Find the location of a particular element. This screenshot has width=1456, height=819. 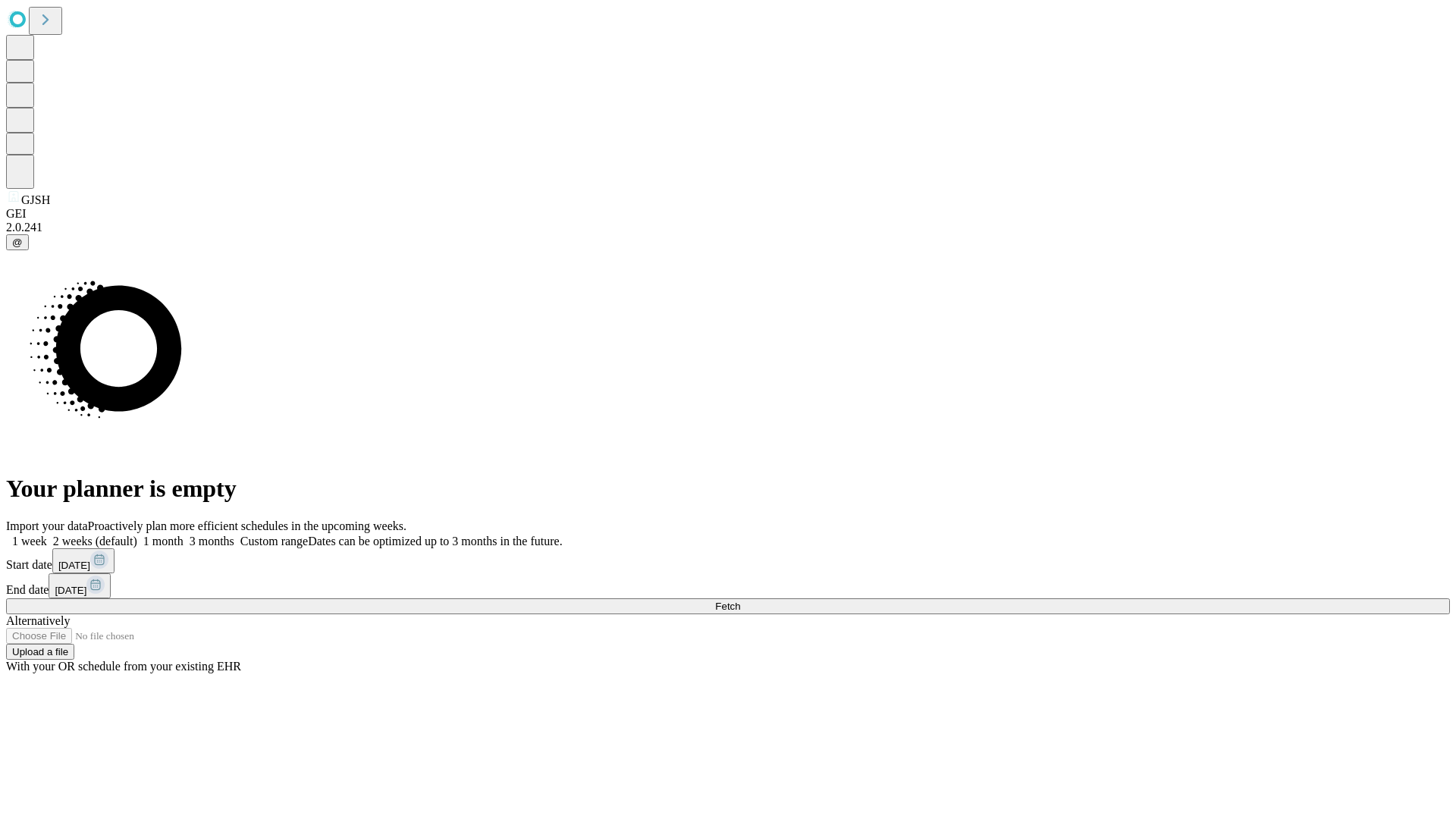

h1: Your planner is empty is located at coordinates (728, 488).